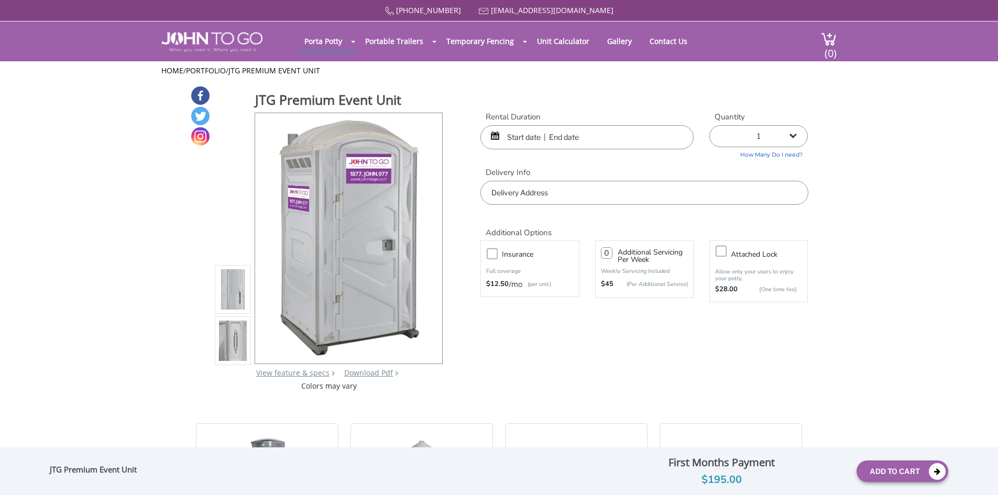 This screenshot has width=998, height=495. Describe the element at coordinates (172, 70) in the screenshot. I see `a: Home` at that location.